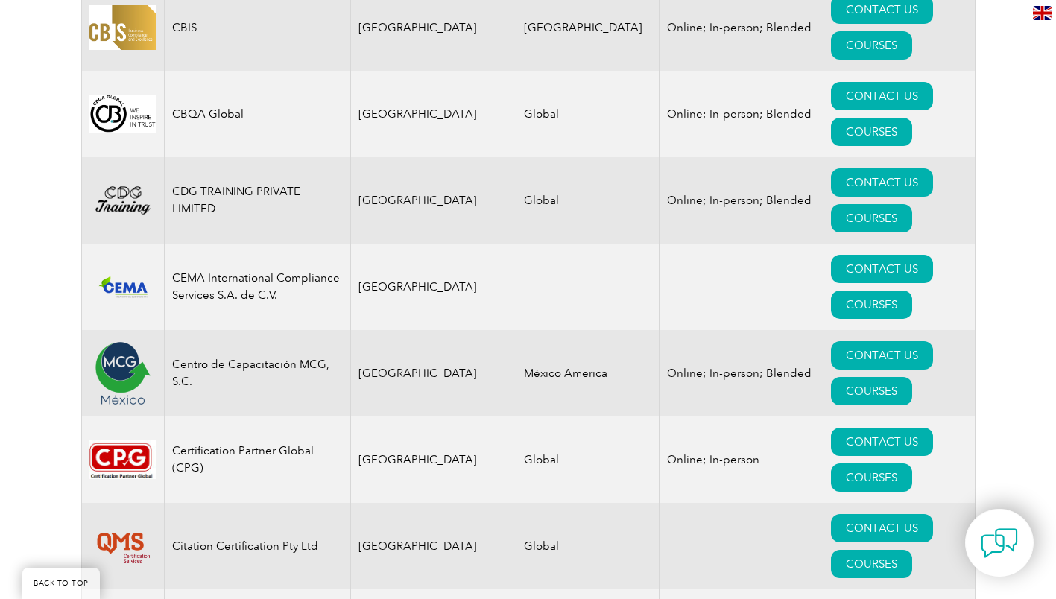 The height and width of the screenshot is (599, 1056). Describe the element at coordinates (61, 584) in the screenshot. I see `a: BACK TO TOP` at that location.